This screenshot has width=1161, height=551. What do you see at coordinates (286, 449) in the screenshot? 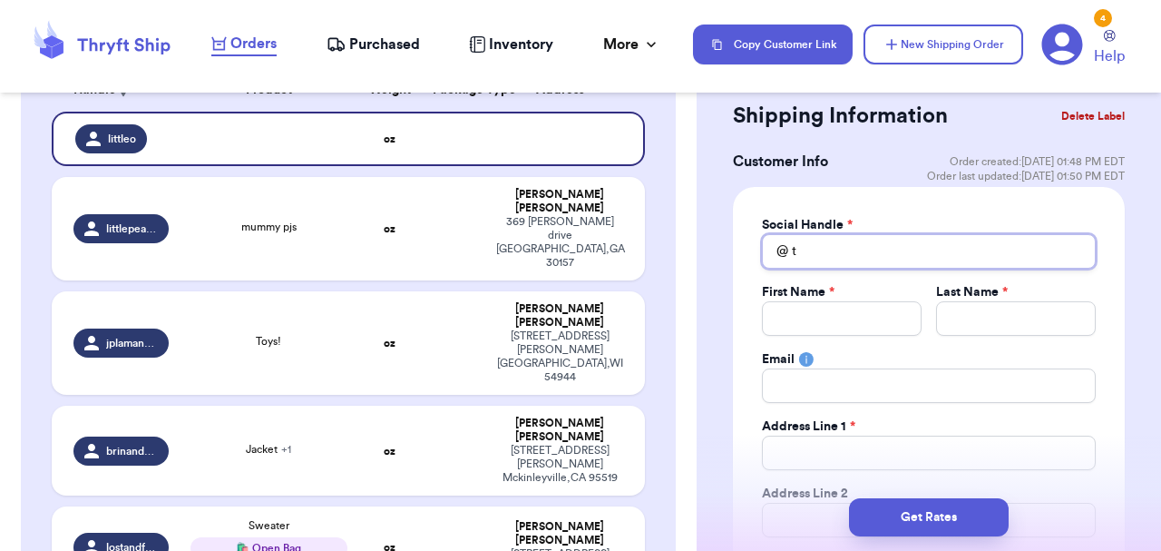
I see `span: + 1` at bounding box center [286, 449].